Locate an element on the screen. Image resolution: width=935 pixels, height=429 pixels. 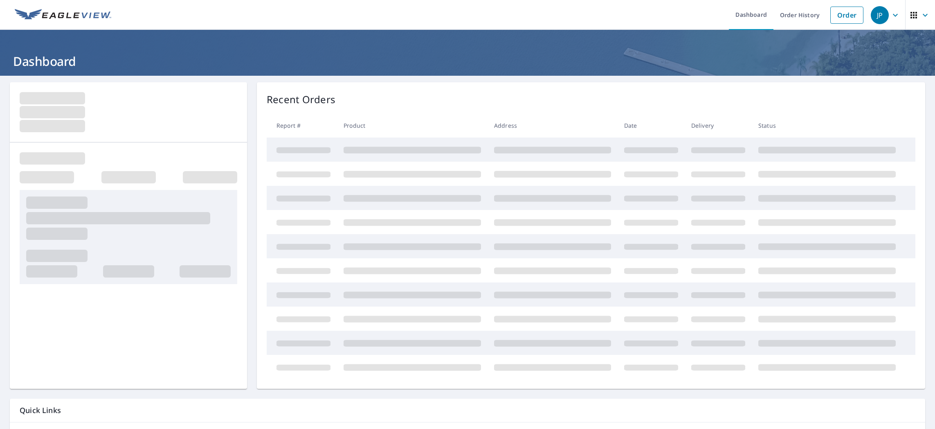
p: Quick Links is located at coordinates (467, 410).